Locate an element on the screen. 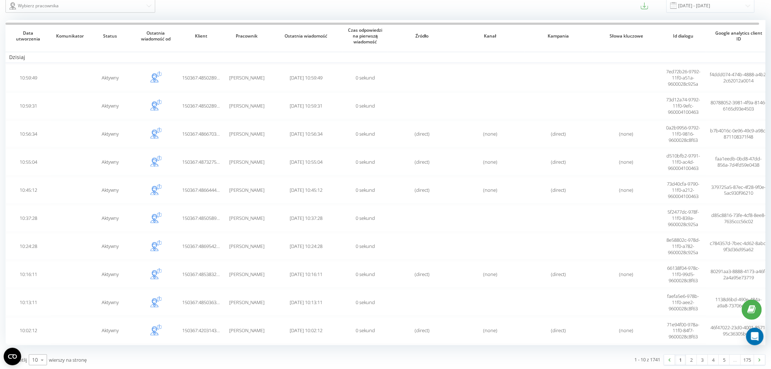  a: 4 is located at coordinates (713, 360).